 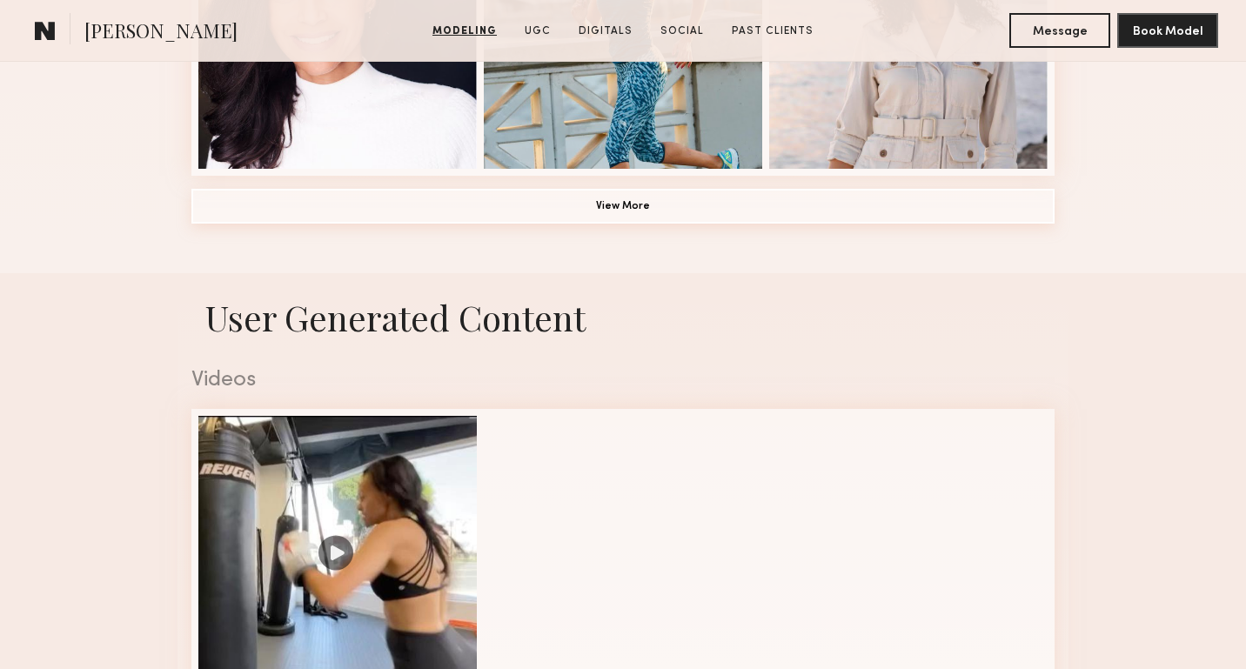 What do you see at coordinates (772, 31) in the screenshot?
I see `a: Past Clients` at bounding box center [772, 31].